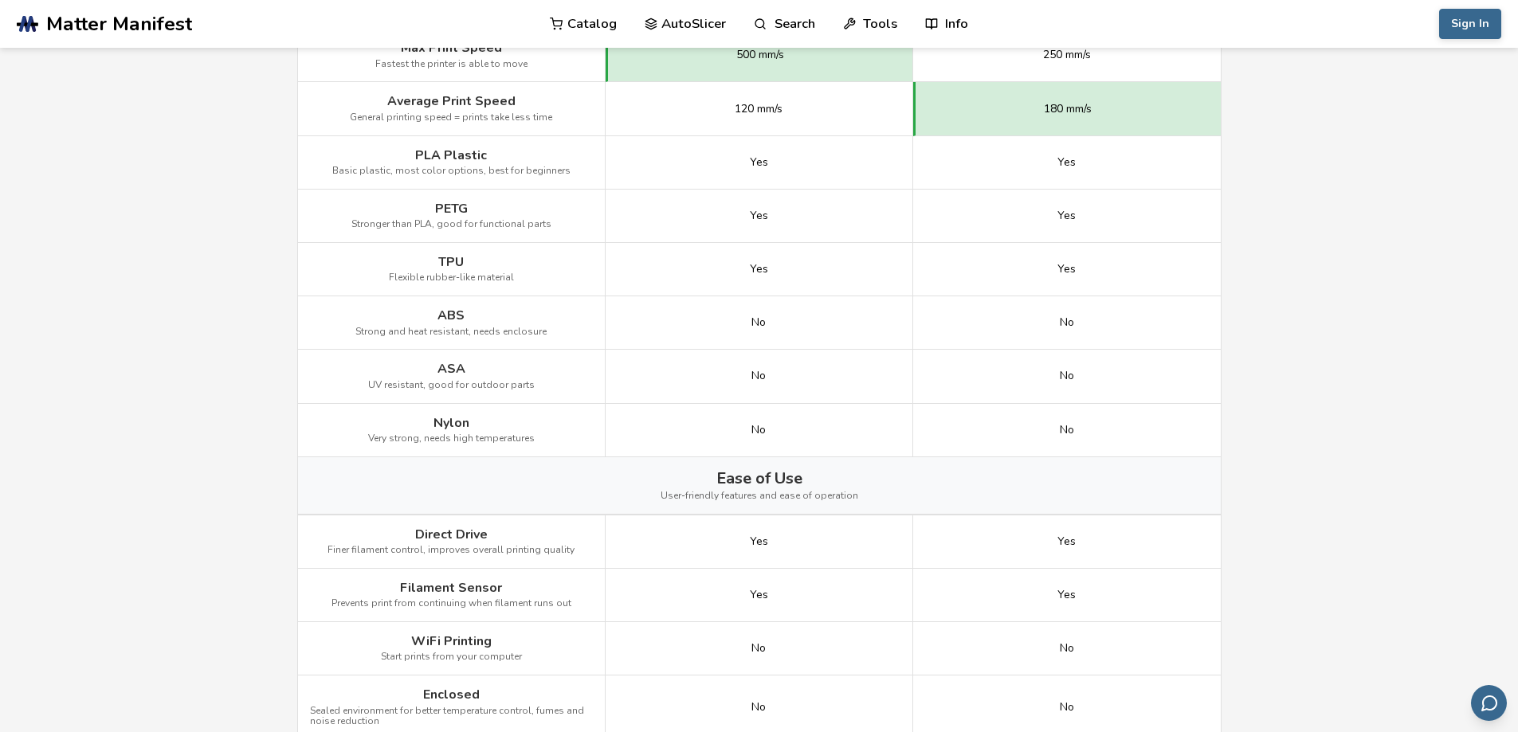  Describe the element at coordinates (451, 209) in the screenshot. I see `span: PETG` at that location.